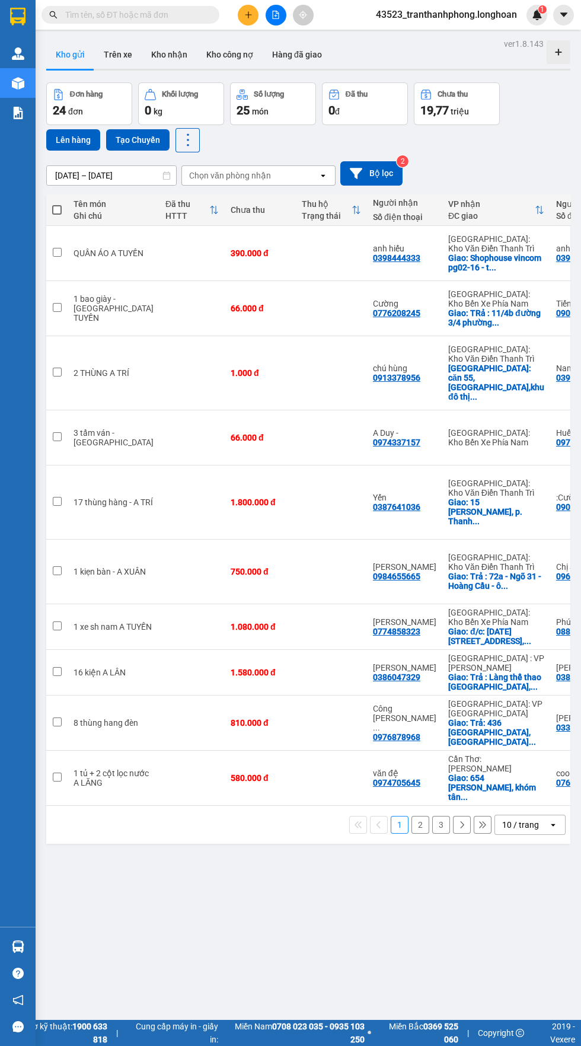  I want to click on div: 0976878968, so click(397, 737).